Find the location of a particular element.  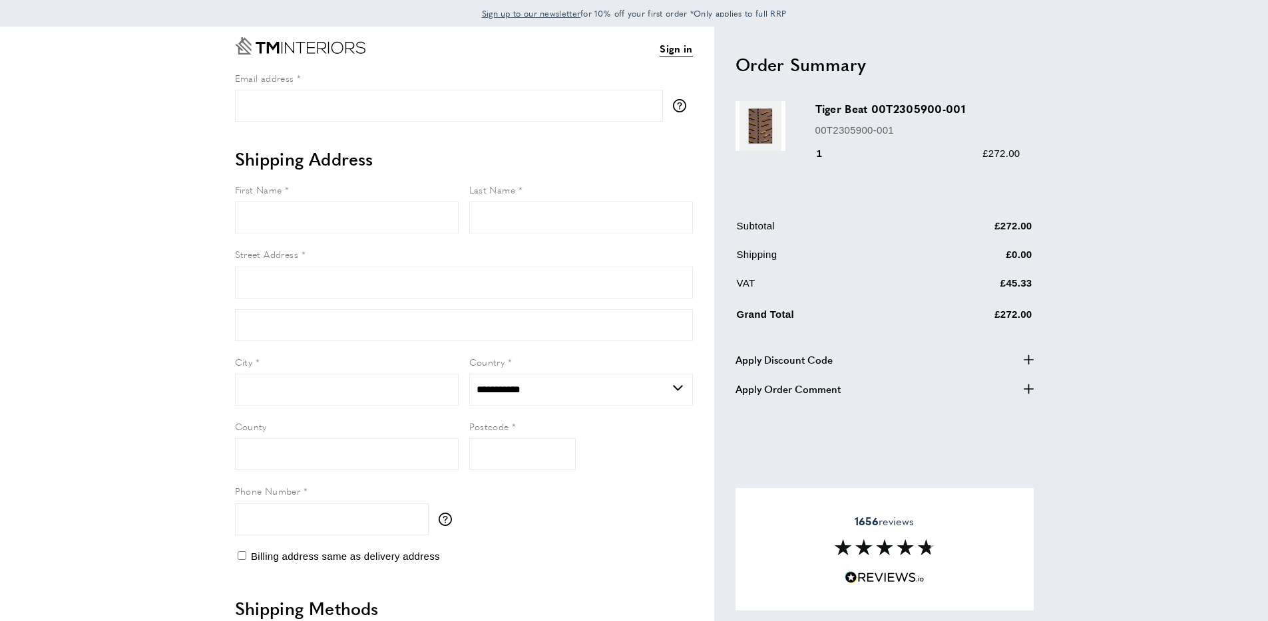

p: 00T2305900-001 is located at coordinates (918, 130).